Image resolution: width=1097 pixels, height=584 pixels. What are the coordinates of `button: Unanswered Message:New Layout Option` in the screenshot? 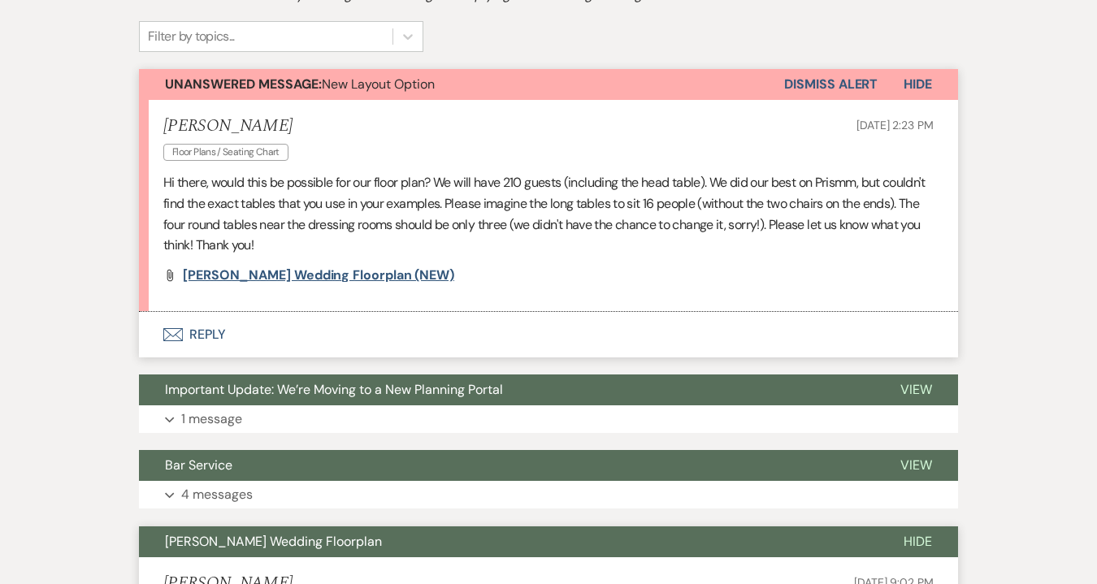 It's located at (461, 84).